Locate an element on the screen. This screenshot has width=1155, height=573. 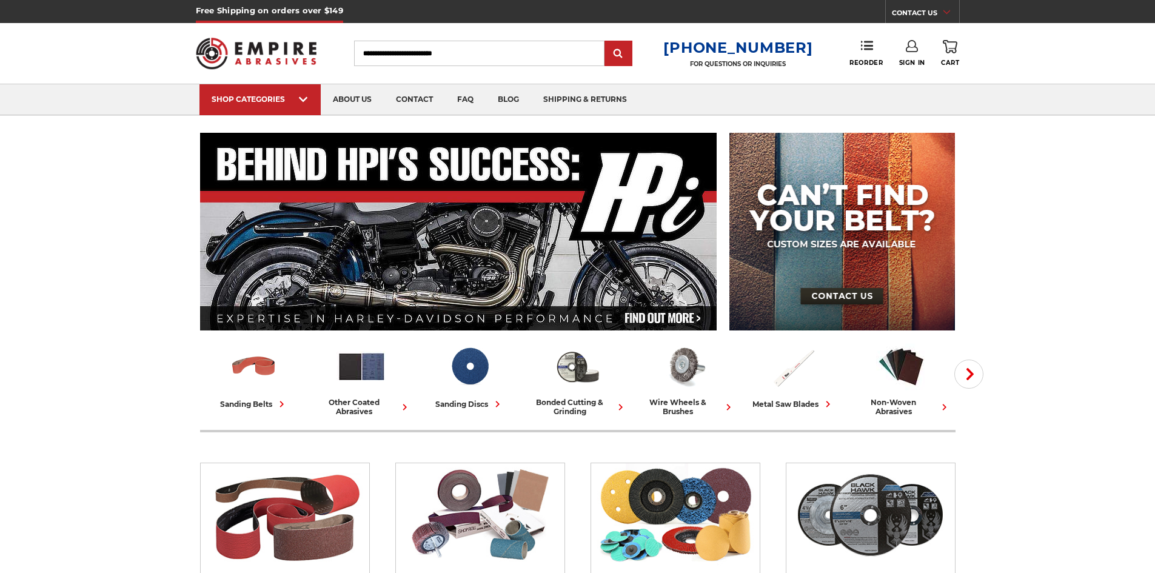
img: promo banner for custom belts. is located at coordinates (842, 232).